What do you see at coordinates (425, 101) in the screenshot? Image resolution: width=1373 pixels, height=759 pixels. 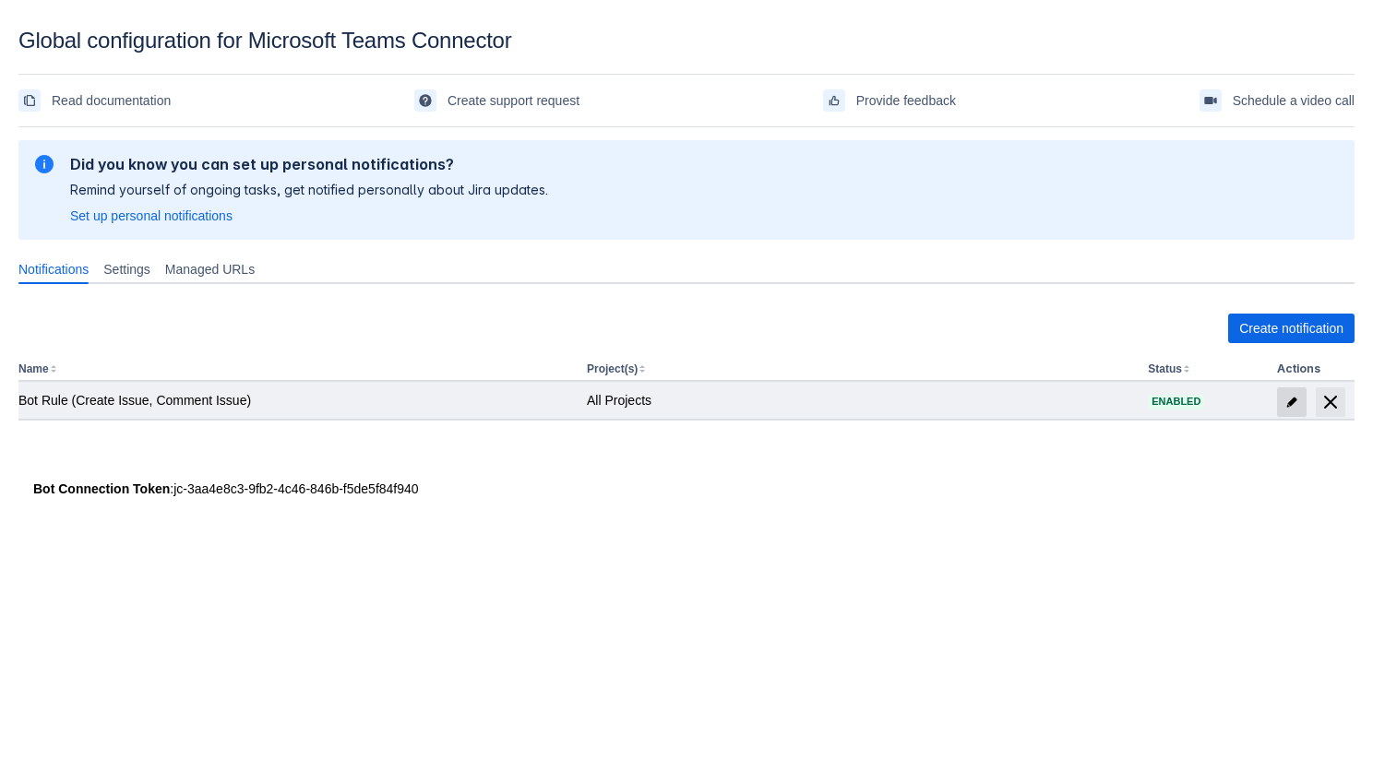 I see `span: support` at bounding box center [425, 101].